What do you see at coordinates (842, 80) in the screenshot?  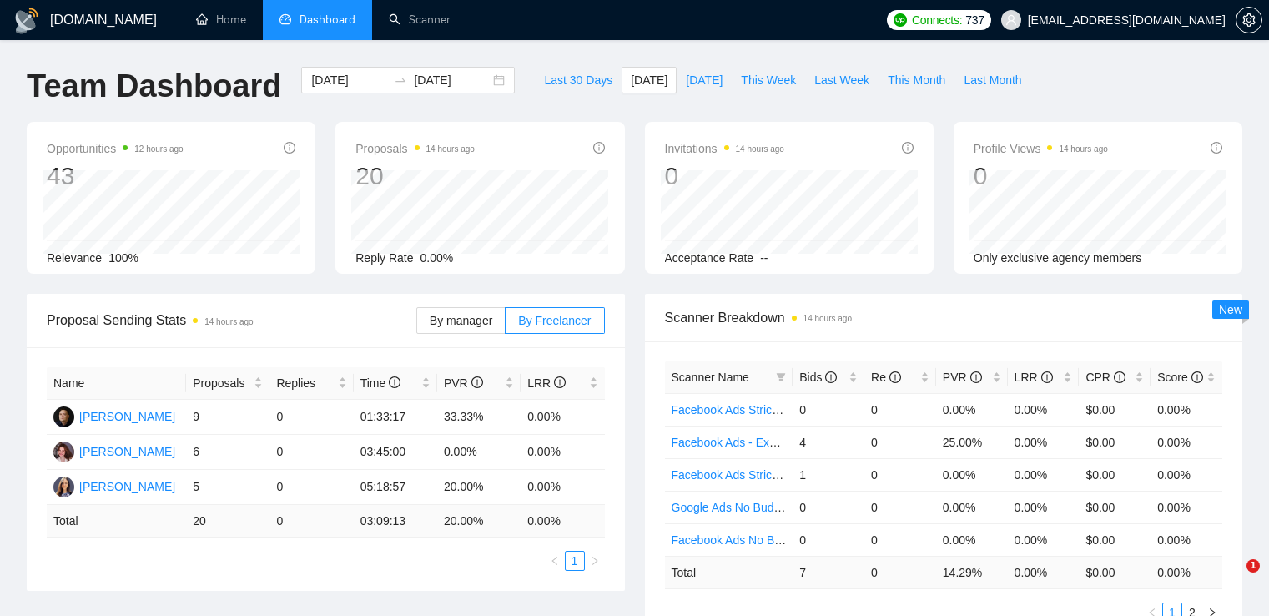 I see `button: Last Week` at bounding box center [842, 80].